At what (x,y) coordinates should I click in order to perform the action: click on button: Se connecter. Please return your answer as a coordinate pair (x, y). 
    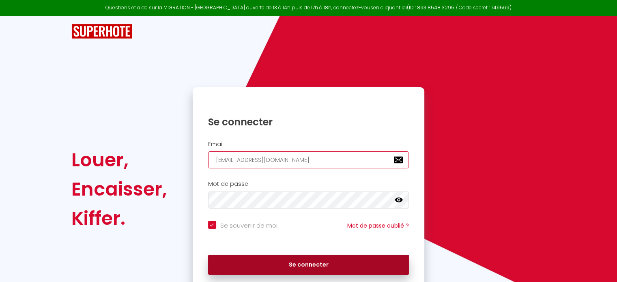
    Looking at the image, I should click on (309, 265).